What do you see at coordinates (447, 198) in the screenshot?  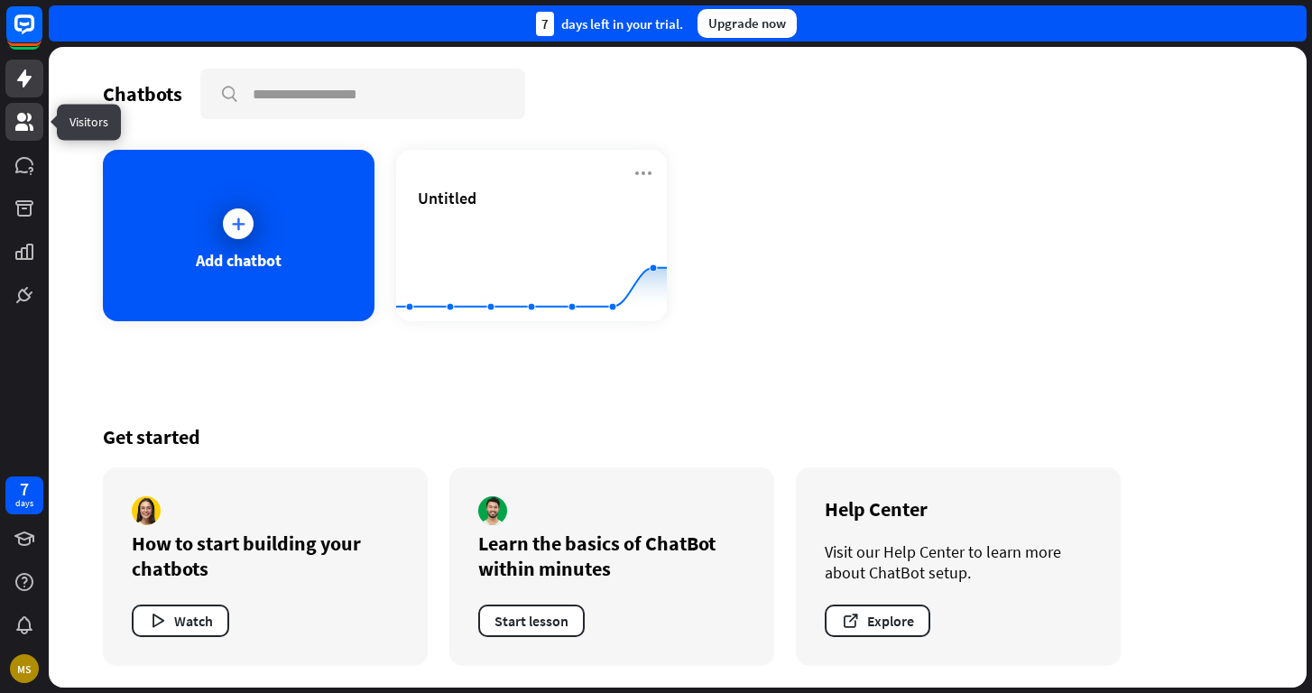 I see `span: Untitled` at bounding box center [447, 198].